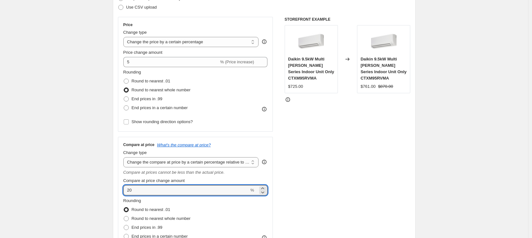  Describe the element at coordinates (368, 87) in the screenshot. I see `div: $761.00` at that location.